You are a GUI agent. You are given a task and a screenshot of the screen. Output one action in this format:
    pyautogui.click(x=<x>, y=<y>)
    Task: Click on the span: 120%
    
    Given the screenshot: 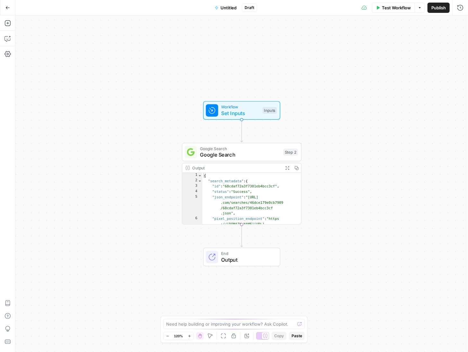 What is the action you would take?
    pyautogui.click(x=179, y=336)
    